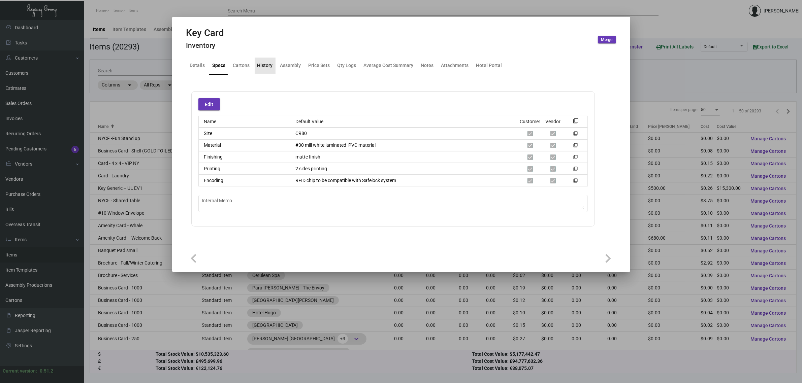  What do you see at coordinates (245, 122) in the screenshot?
I see `div: Name` at bounding box center [245, 122].